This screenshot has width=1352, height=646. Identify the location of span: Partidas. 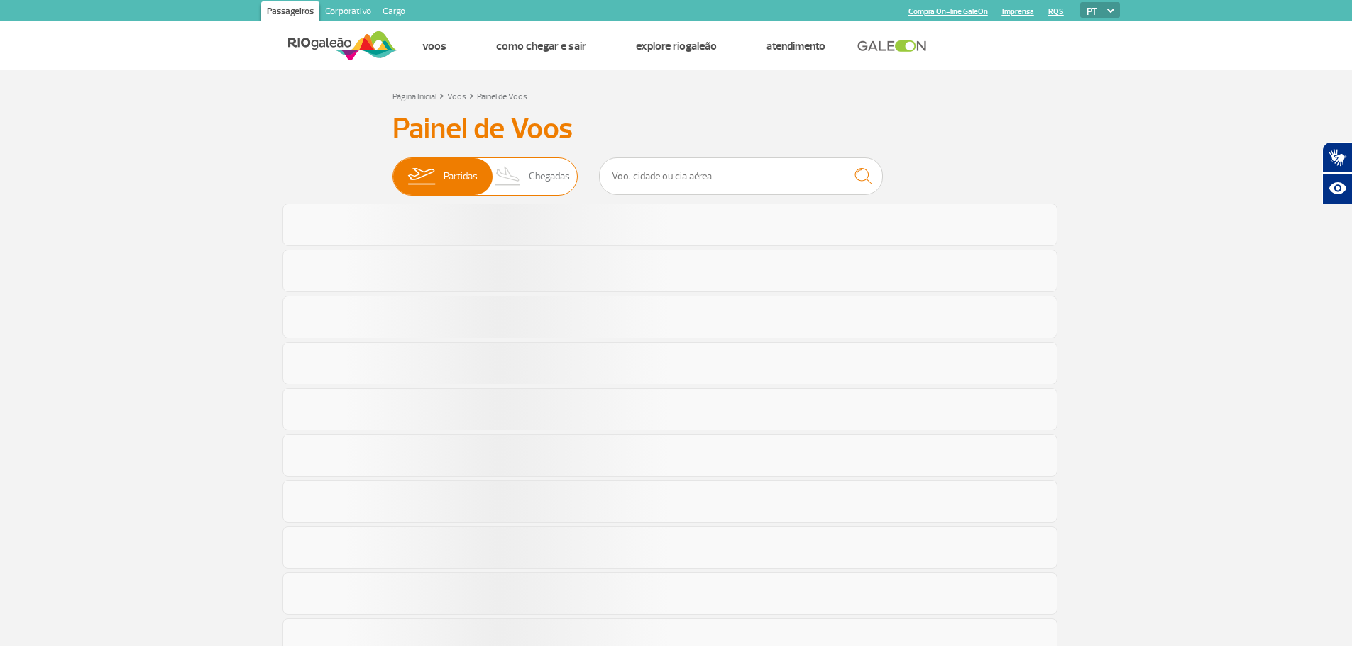
(460, 177).